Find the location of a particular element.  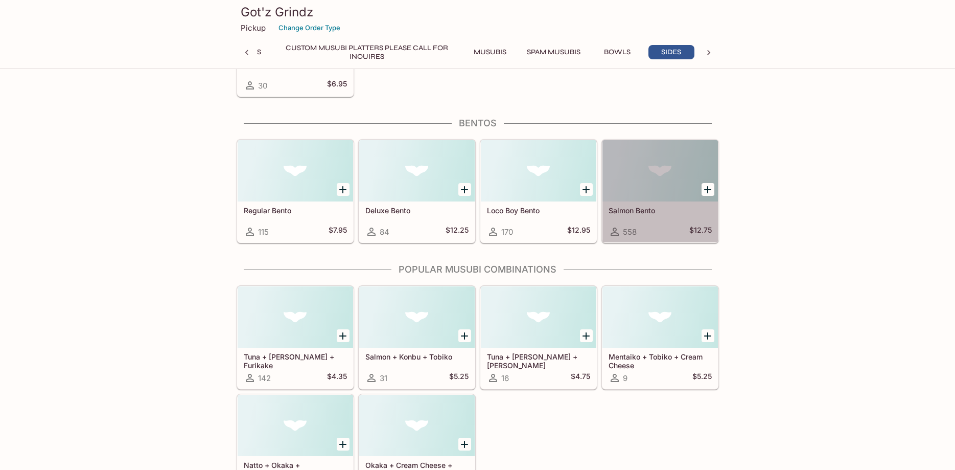

button: Add Loco Boy Bento is located at coordinates (586, 189).